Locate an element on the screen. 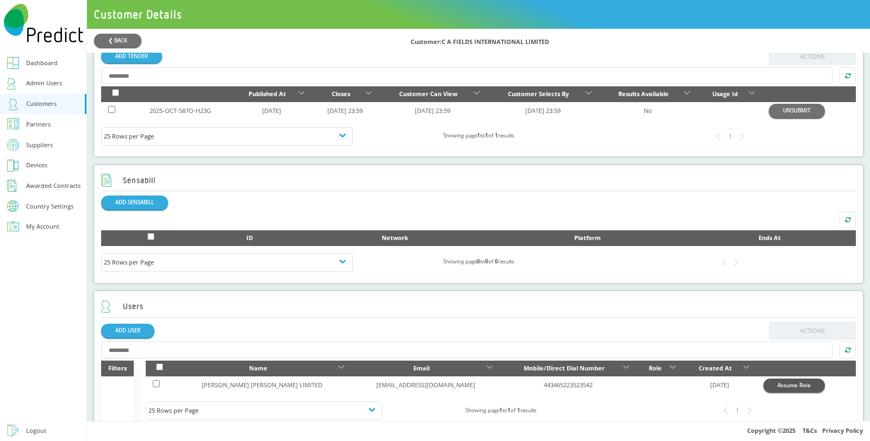  button: ADD SENSABILL is located at coordinates (134, 202).